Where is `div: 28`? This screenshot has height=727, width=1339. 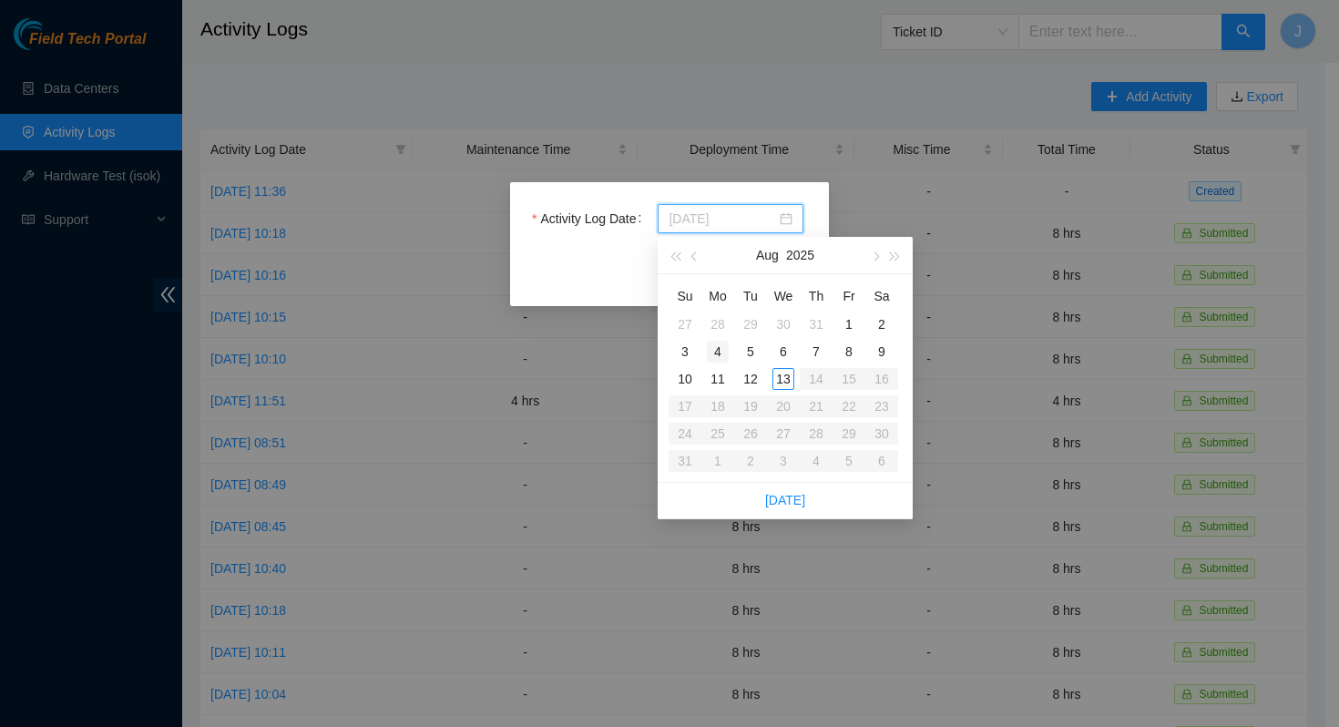 div: 28 is located at coordinates (718, 324).